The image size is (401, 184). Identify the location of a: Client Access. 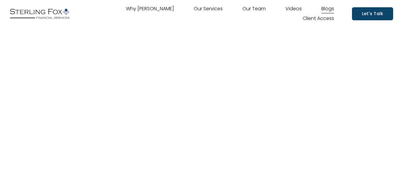
(318, 18).